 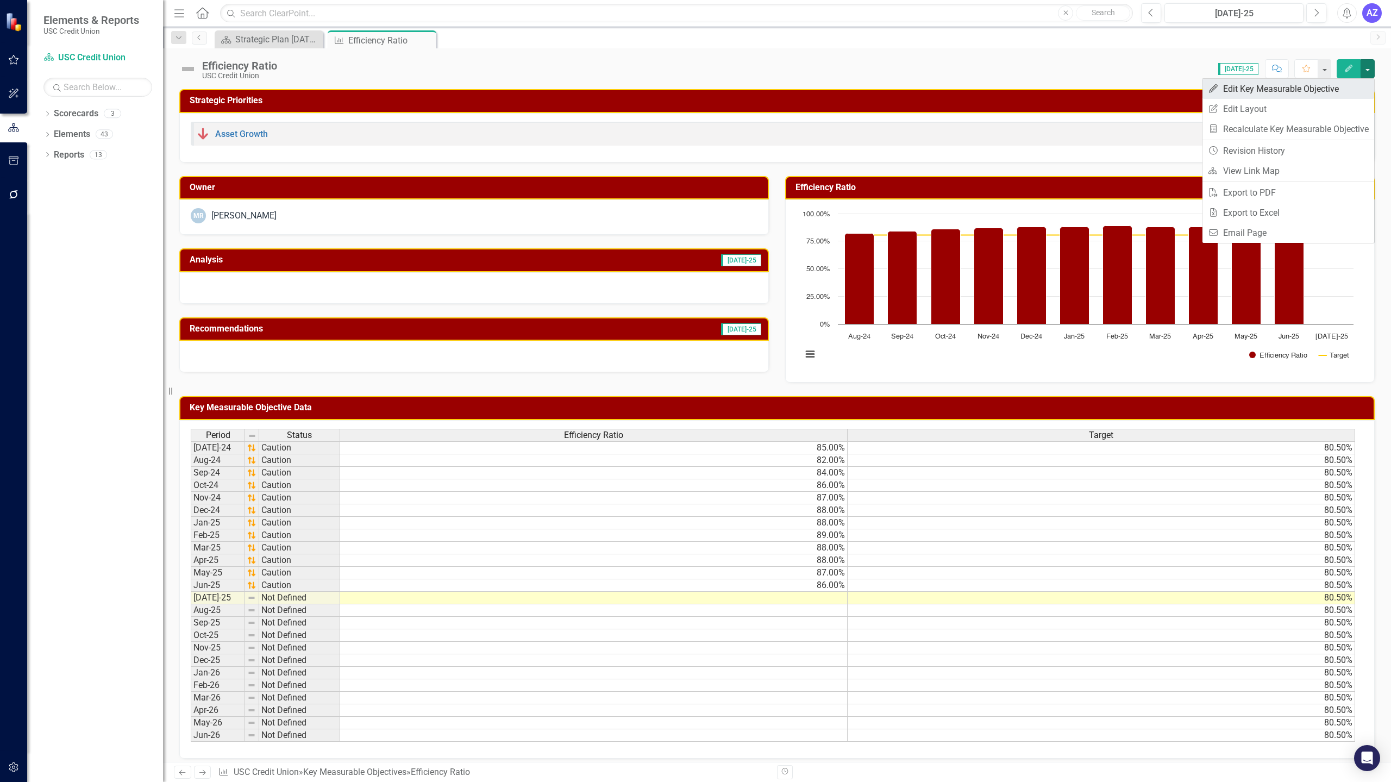 I want to click on text: Jan-25, so click(x=1074, y=336).